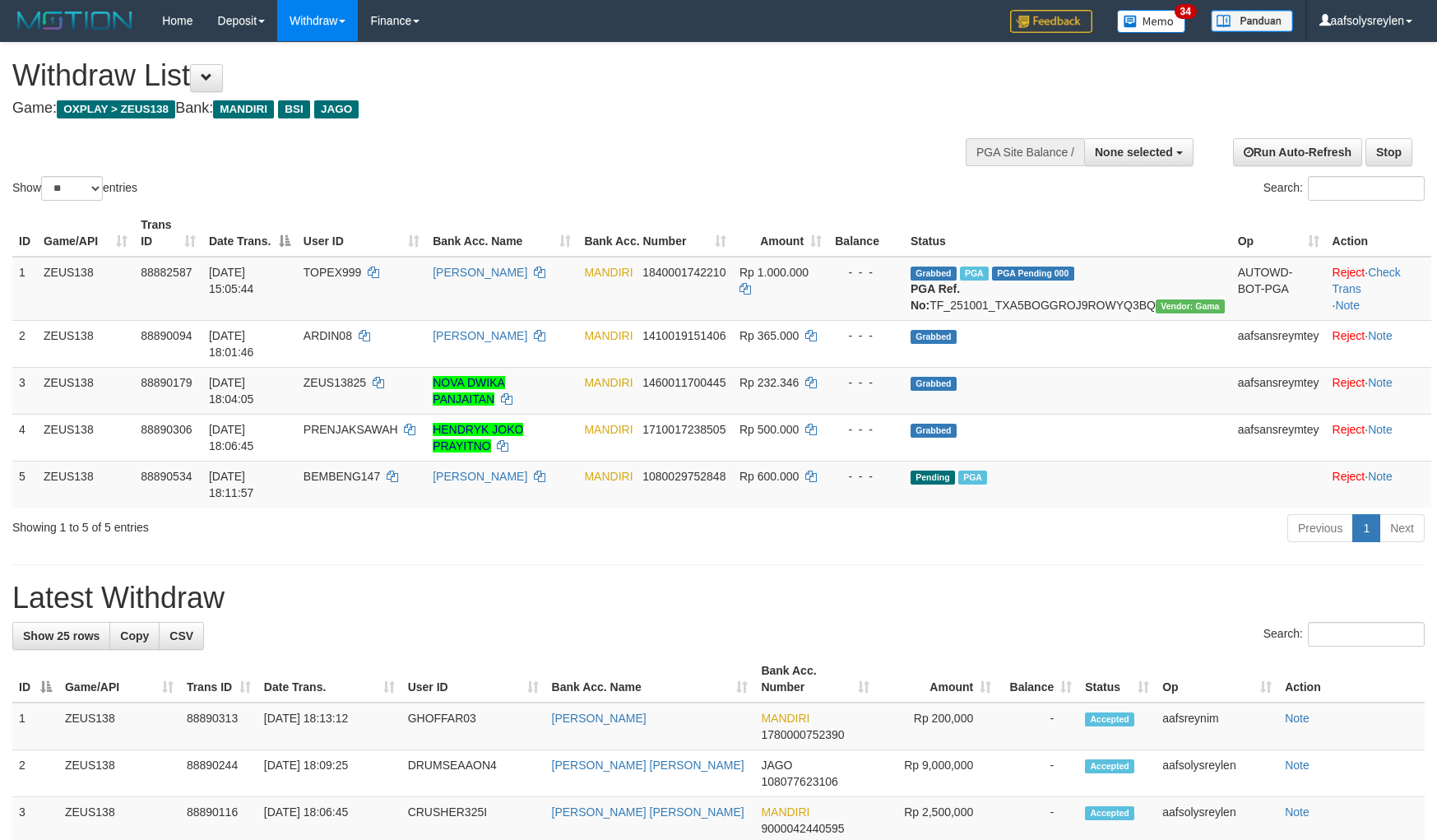 The image size is (1437, 840). What do you see at coordinates (937, 679) in the screenshot?
I see `th: Amount: activate to sort column ascending` at bounding box center [937, 679].